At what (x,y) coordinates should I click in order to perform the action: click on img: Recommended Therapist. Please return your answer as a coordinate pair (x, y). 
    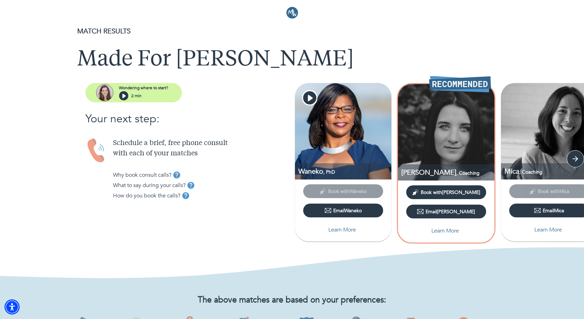
    Looking at the image, I should click on (460, 84).